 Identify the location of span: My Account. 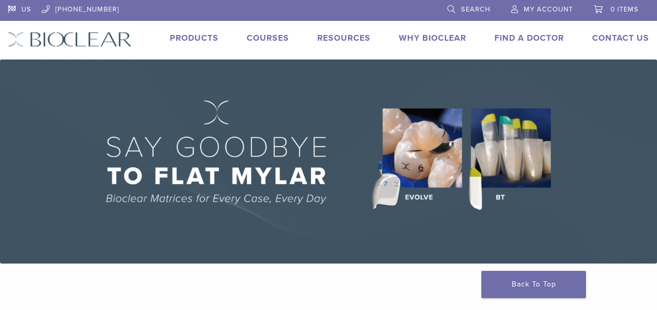
(548, 9).